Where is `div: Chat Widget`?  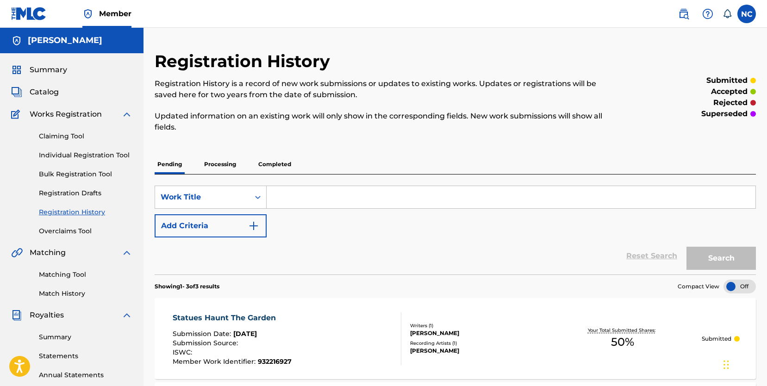 div: Chat Widget is located at coordinates (744, 364).